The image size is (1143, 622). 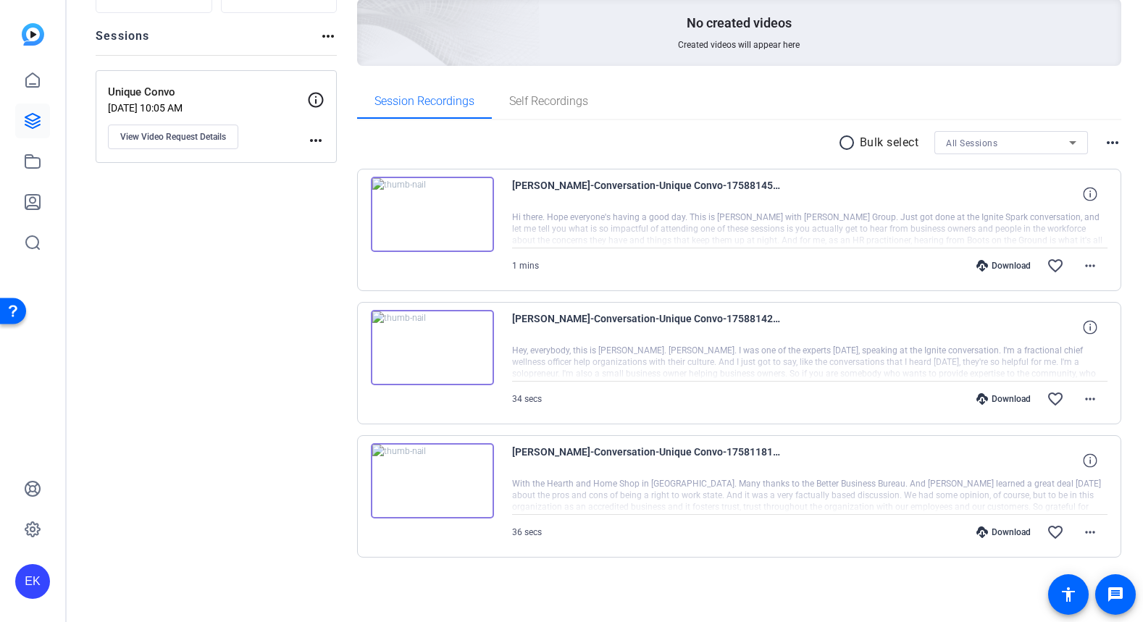 What do you see at coordinates (1069, 595) in the screenshot?
I see `mat-icon: accessibility` at bounding box center [1069, 595].